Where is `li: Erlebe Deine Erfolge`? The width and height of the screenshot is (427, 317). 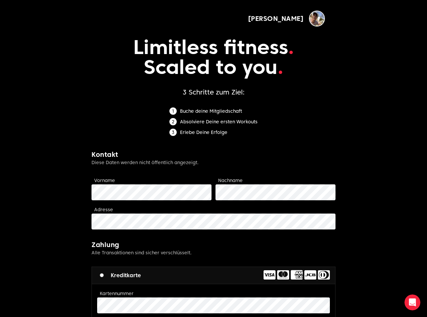
li: Erlebe Deine Erfolge is located at coordinates (213, 132).